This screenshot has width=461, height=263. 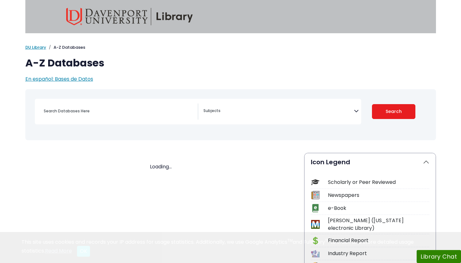 What do you see at coordinates (439, 257) in the screenshot?
I see `button: Library Chat` at bounding box center [439, 257].